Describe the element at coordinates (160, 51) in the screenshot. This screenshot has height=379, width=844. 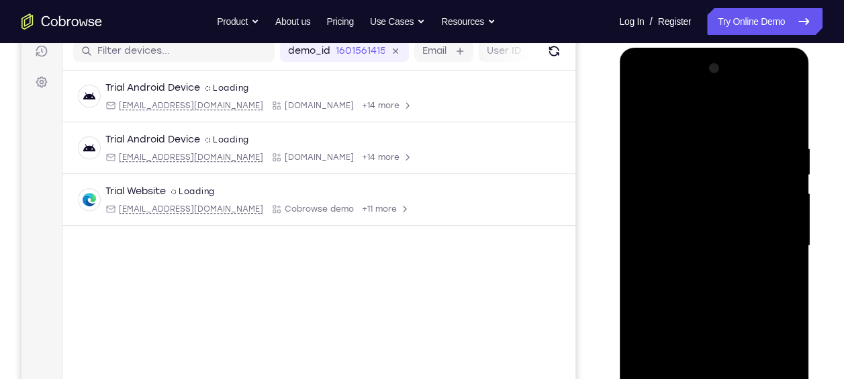
I see `input: Filter devices...` at that location.